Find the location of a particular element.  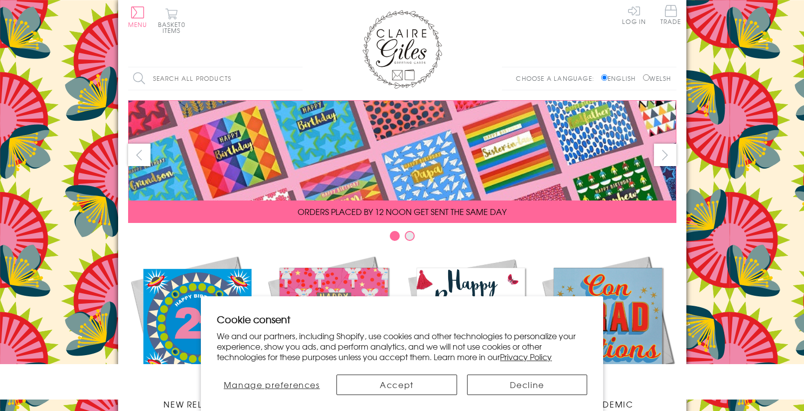

label: English is located at coordinates (621, 78).